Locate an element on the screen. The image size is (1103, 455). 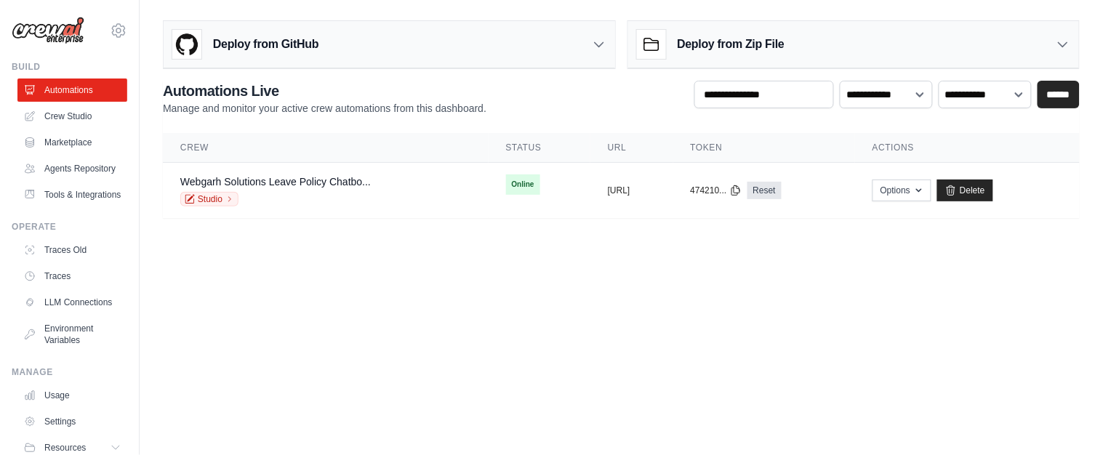
a: Webgarh Solutions Leave Policy Chatbo... is located at coordinates (275, 182).